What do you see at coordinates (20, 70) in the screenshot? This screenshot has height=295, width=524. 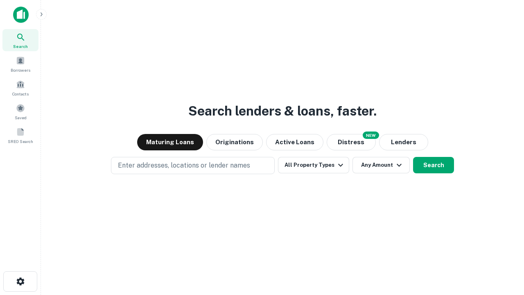 I see `span: Borrowers` at bounding box center [20, 70].